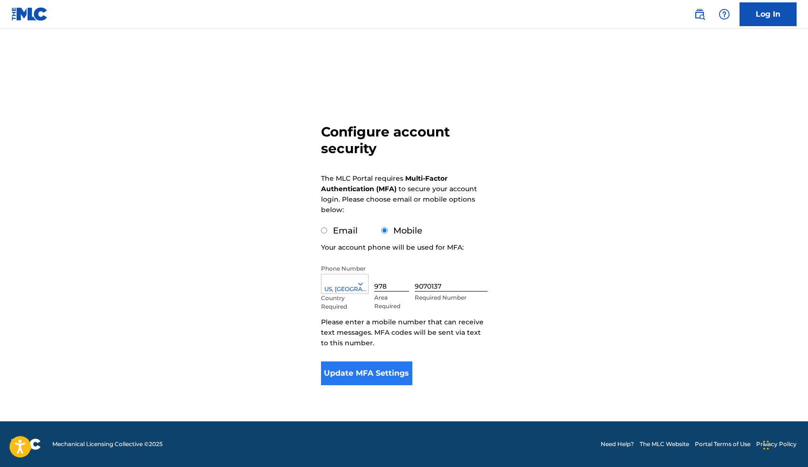 This screenshot has height=467, width=808. I want to click on p: The MLC Portal requires to secure your account login. Please choose email or mobile options below:, so click(399, 194).